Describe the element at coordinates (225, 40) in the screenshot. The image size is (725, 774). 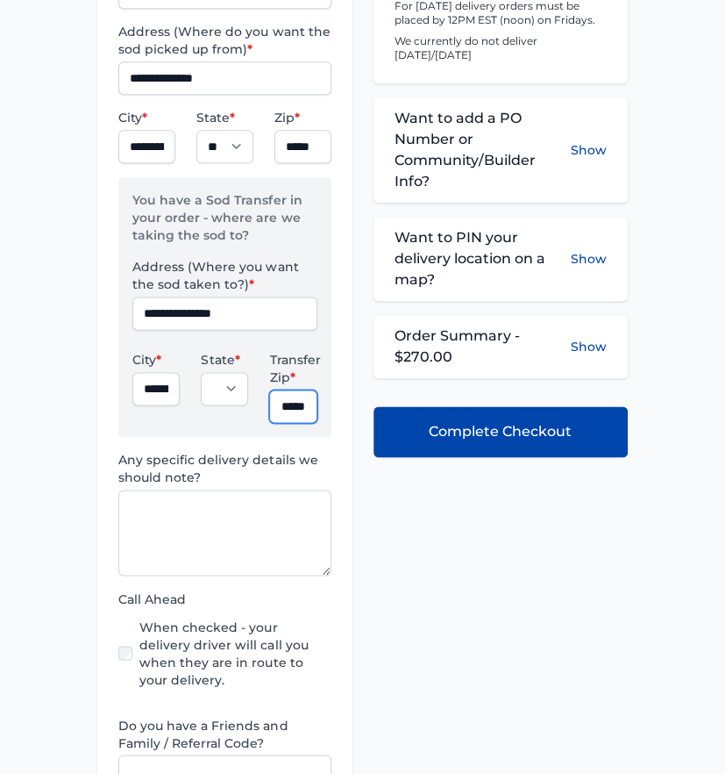
I see `label: Address (Where do you want the sod picked up from)` at that location.